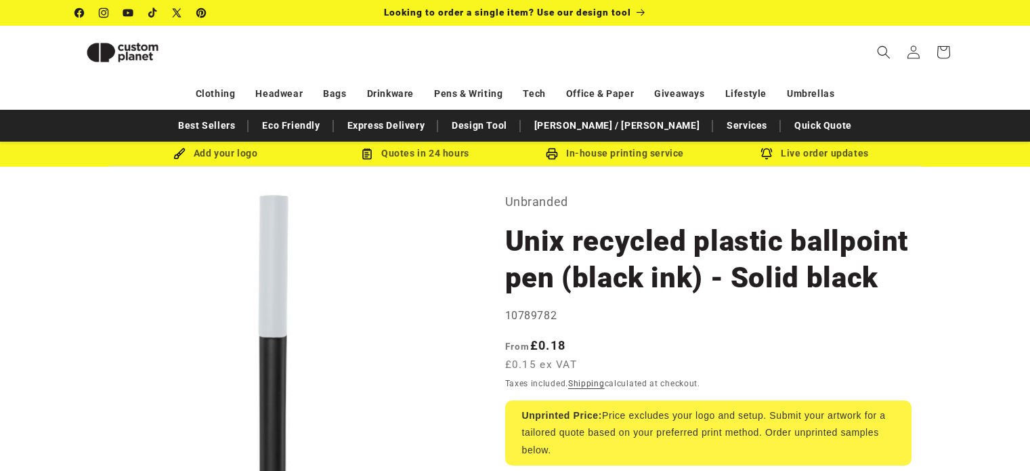 The height and width of the screenshot is (471, 1030). What do you see at coordinates (335, 93) in the screenshot?
I see `a: Bags` at bounding box center [335, 93].